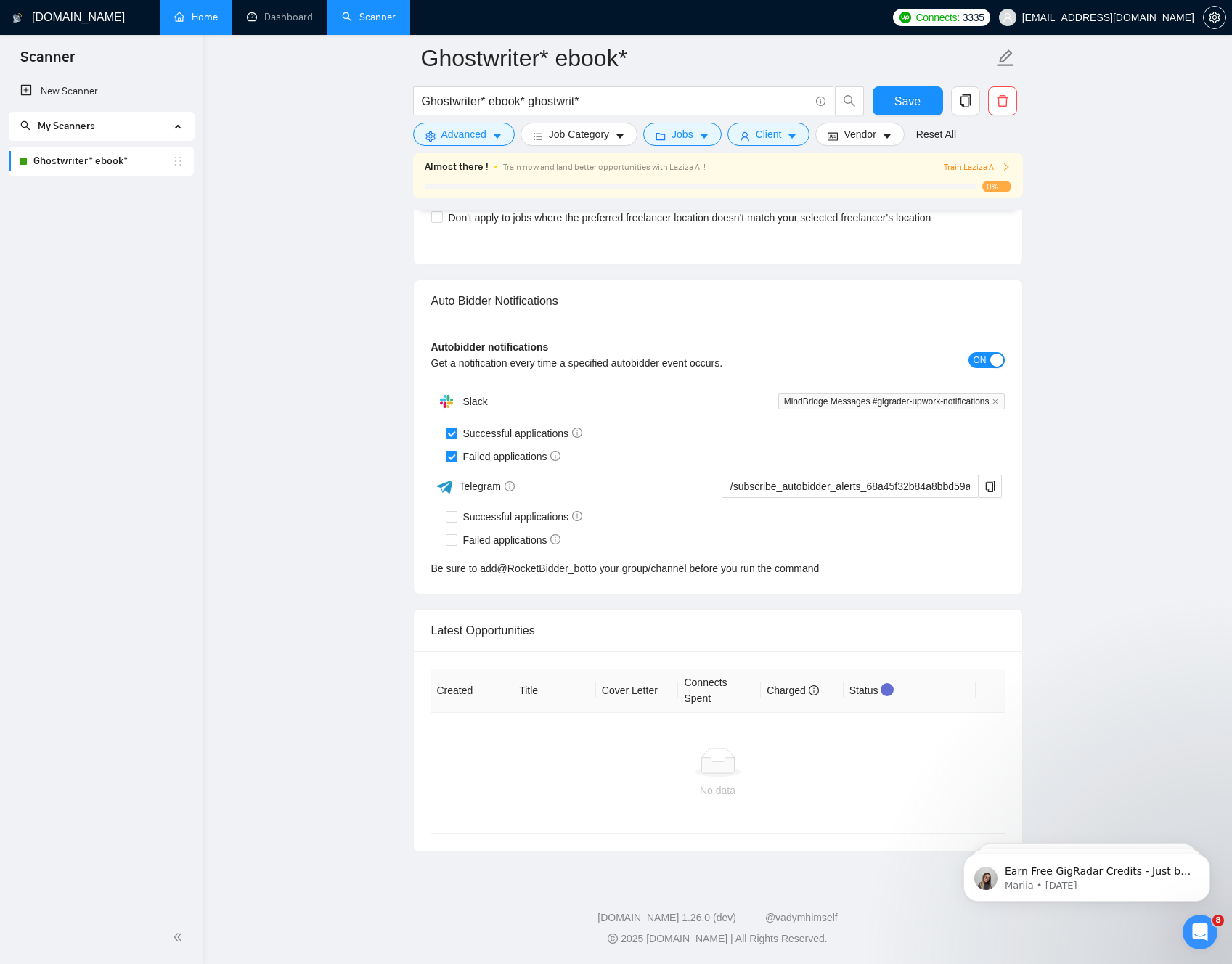  I want to click on p: Earn Free GigRadar Credits - Just by Sharing Your Story! 💬 Want more credits for sending proposal..., so click(157, 48).